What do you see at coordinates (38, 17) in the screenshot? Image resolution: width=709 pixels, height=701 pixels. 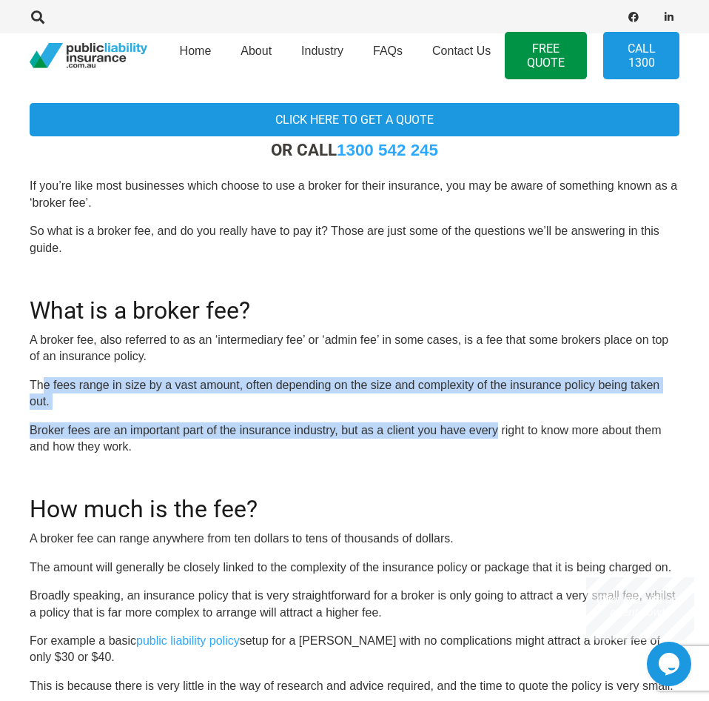 I see `a: Search` at bounding box center [38, 17].